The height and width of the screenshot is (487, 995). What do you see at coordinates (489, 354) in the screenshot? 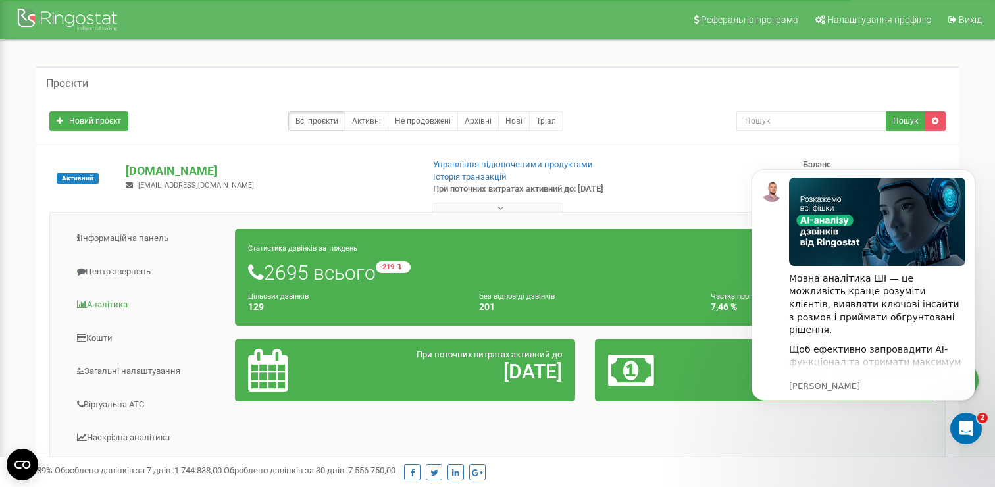
I see `span: При поточних витратах активний до` at bounding box center [489, 354].